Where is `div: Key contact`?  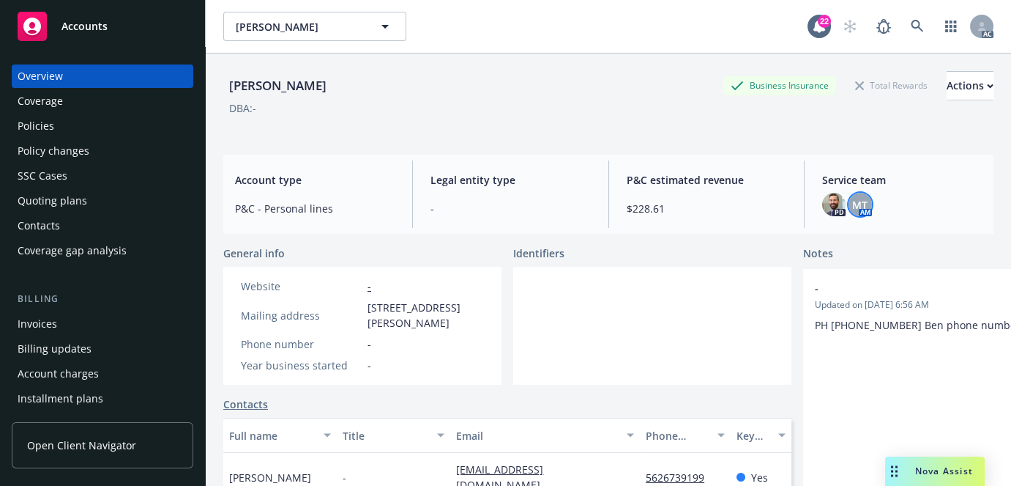 div: Key contact is located at coordinates (753, 435).